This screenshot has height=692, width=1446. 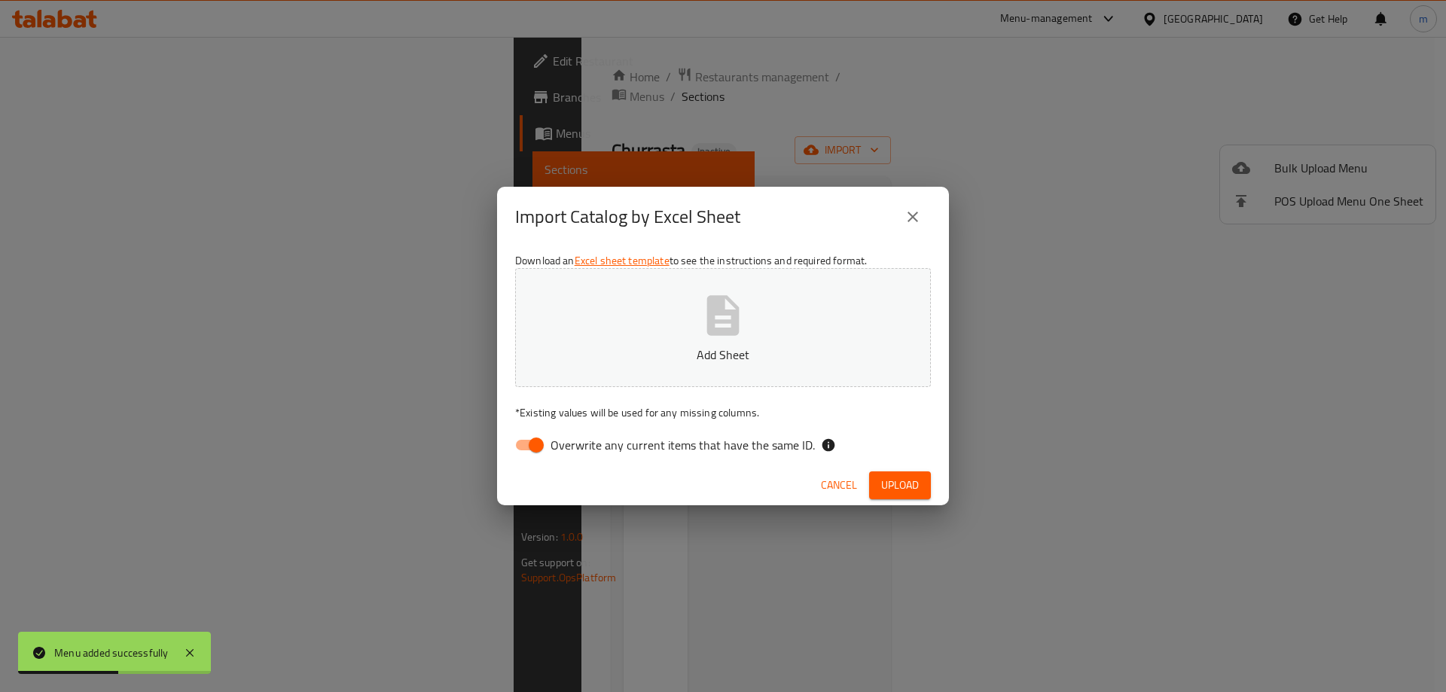 What do you see at coordinates (723, 356) in the screenshot?
I see `div: Download an to see the instructions and required format.` at bounding box center [723, 356].